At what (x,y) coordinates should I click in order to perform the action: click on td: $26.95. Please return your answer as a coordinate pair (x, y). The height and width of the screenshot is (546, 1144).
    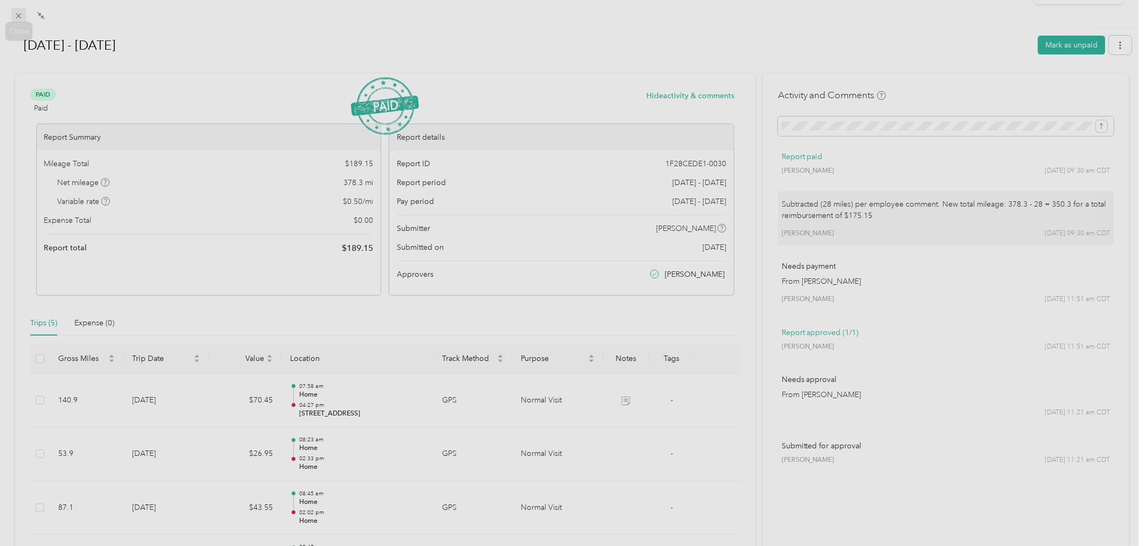
    Looking at the image, I should click on (245, 454).